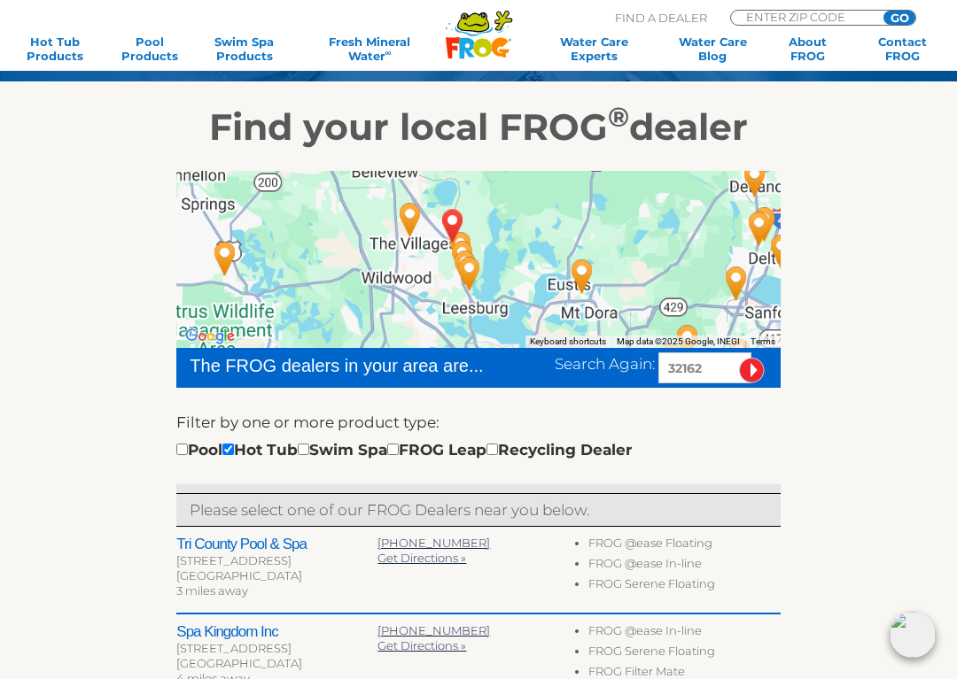 The width and height of the screenshot is (957, 679). What do you see at coordinates (54, 49) in the screenshot?
I see `a: Hot TubProducts` at bounding box center [54, 49].